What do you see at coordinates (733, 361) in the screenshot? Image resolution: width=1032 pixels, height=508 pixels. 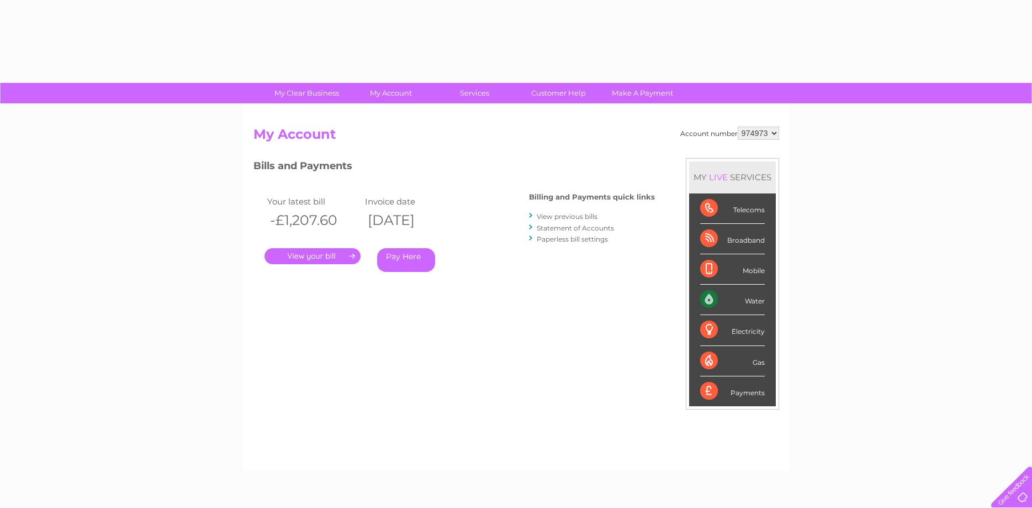 I see `div: Gas` at bounding box center [733, 361].